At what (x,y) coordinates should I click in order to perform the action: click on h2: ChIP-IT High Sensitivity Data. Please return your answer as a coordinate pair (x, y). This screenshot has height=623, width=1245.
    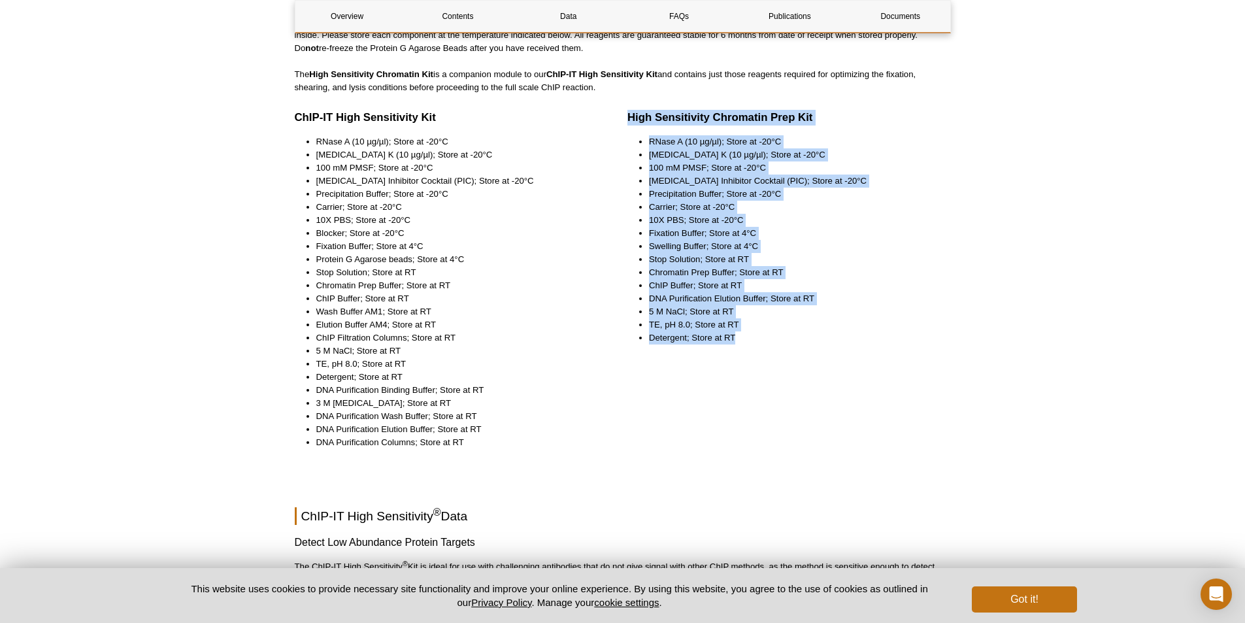
    Looking at the image, I should click on (623, 516).